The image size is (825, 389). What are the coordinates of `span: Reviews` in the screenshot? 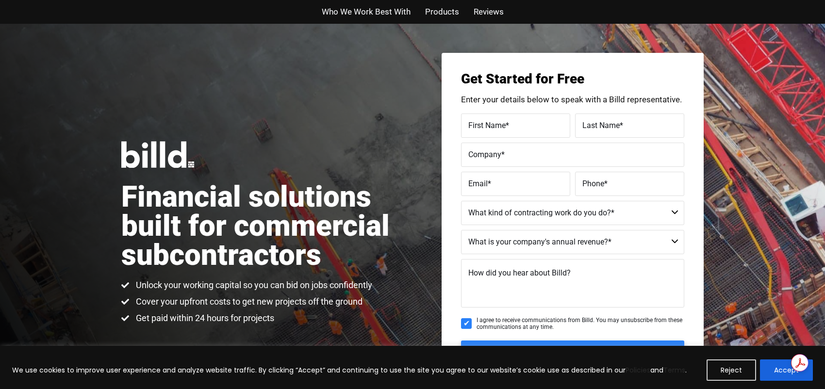 It's located at (489, 12).